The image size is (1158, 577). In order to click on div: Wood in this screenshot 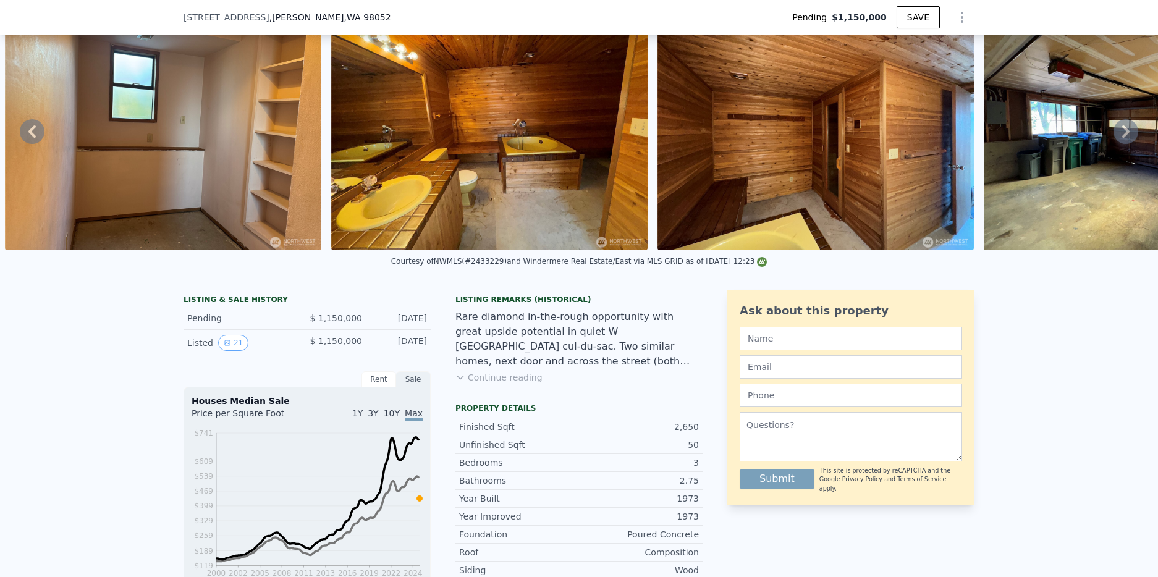, I will do `click(639, 570)`.